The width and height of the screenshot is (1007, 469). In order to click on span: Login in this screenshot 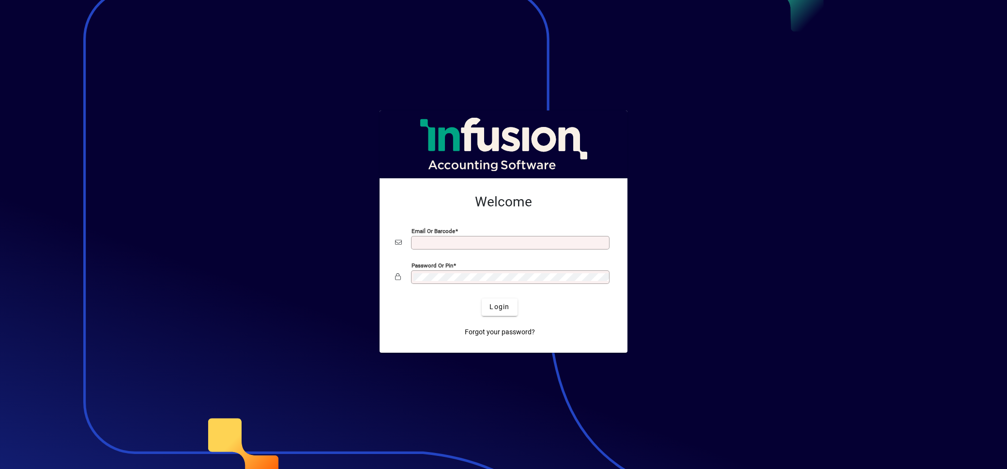, I will do `click(499, 306)`.